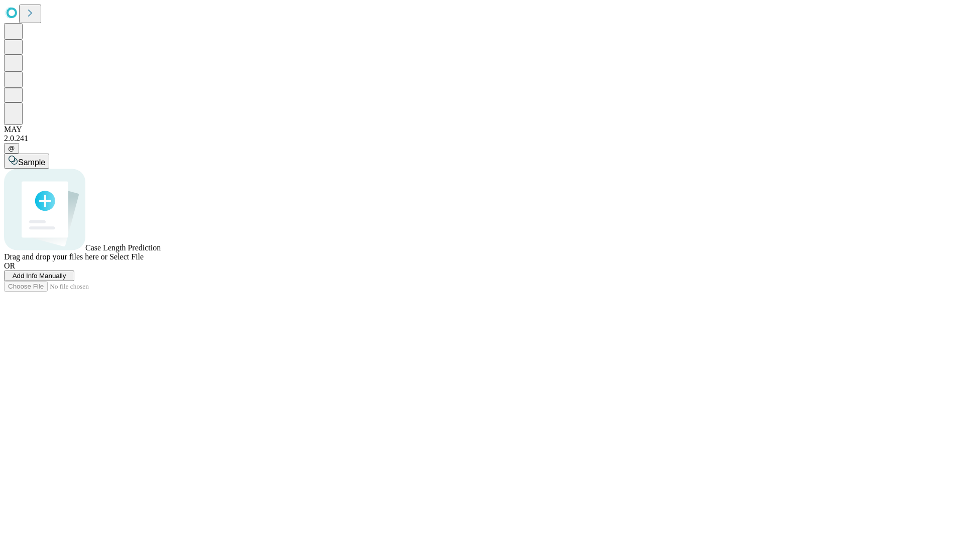 This screenshot has width=964, height=542. Describe the element at coordinates (127, 257) in the screenshot. I see `span: Select File` at that location.